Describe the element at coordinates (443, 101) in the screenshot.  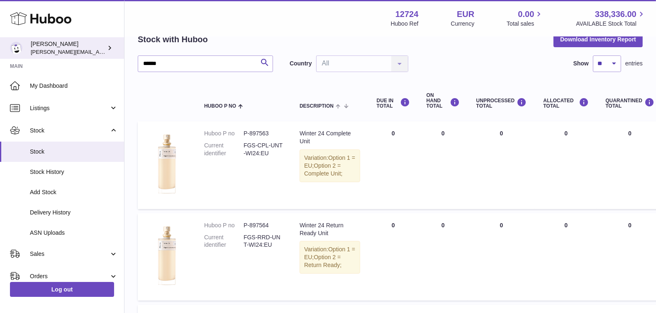
I see `div: ON HAND Total` at that location.